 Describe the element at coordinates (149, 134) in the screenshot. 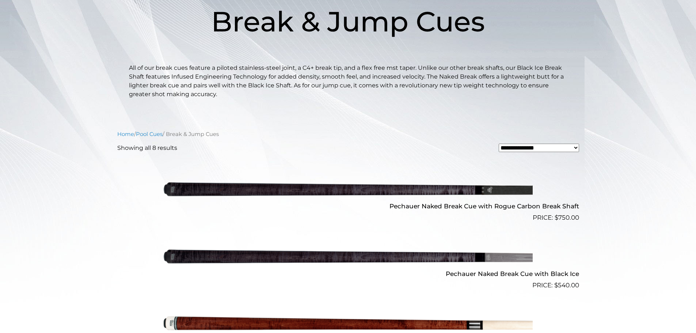

I see `a: Pool Cues` at that location.